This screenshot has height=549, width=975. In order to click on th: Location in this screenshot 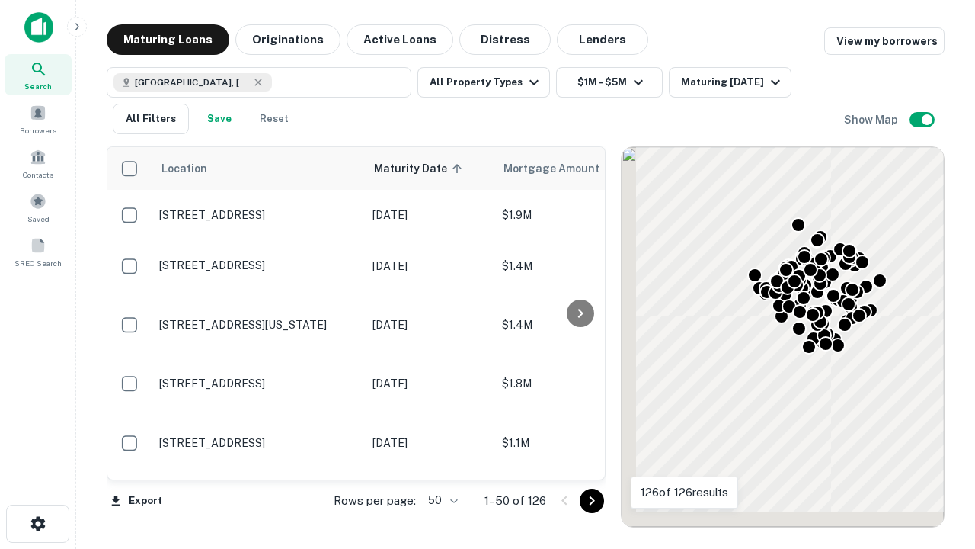, I will do `click(258, 168)`.